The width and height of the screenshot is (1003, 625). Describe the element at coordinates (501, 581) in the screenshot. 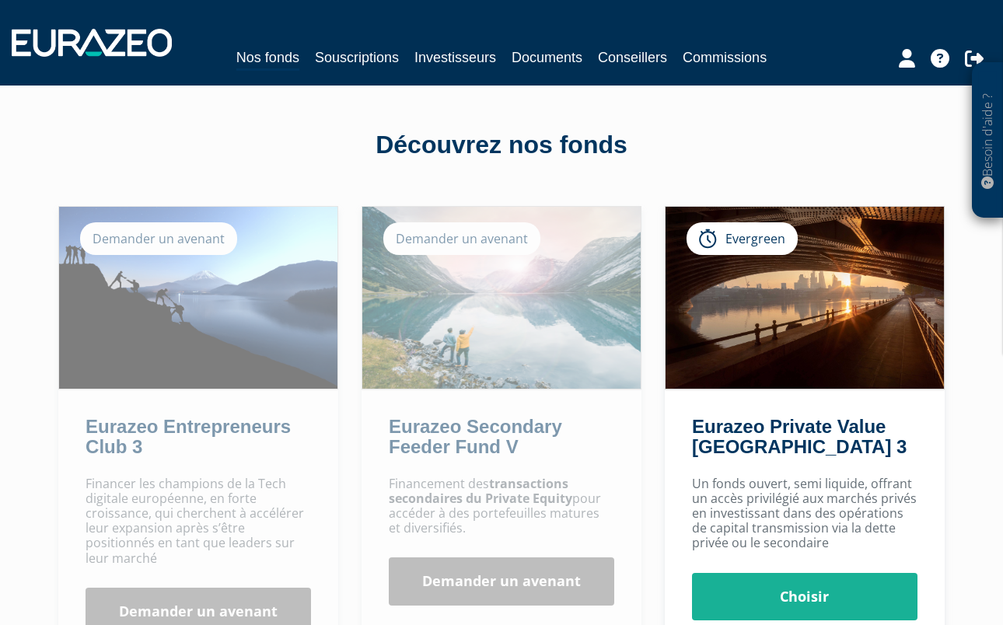

I see `a: Demander un avenant` at that location.